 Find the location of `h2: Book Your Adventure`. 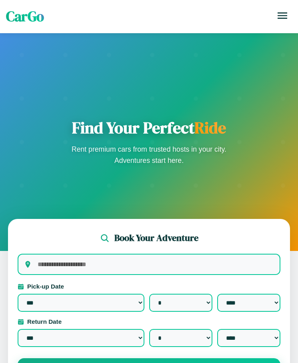

h2: Book Your Adventure is located at coordinates (156, 237).